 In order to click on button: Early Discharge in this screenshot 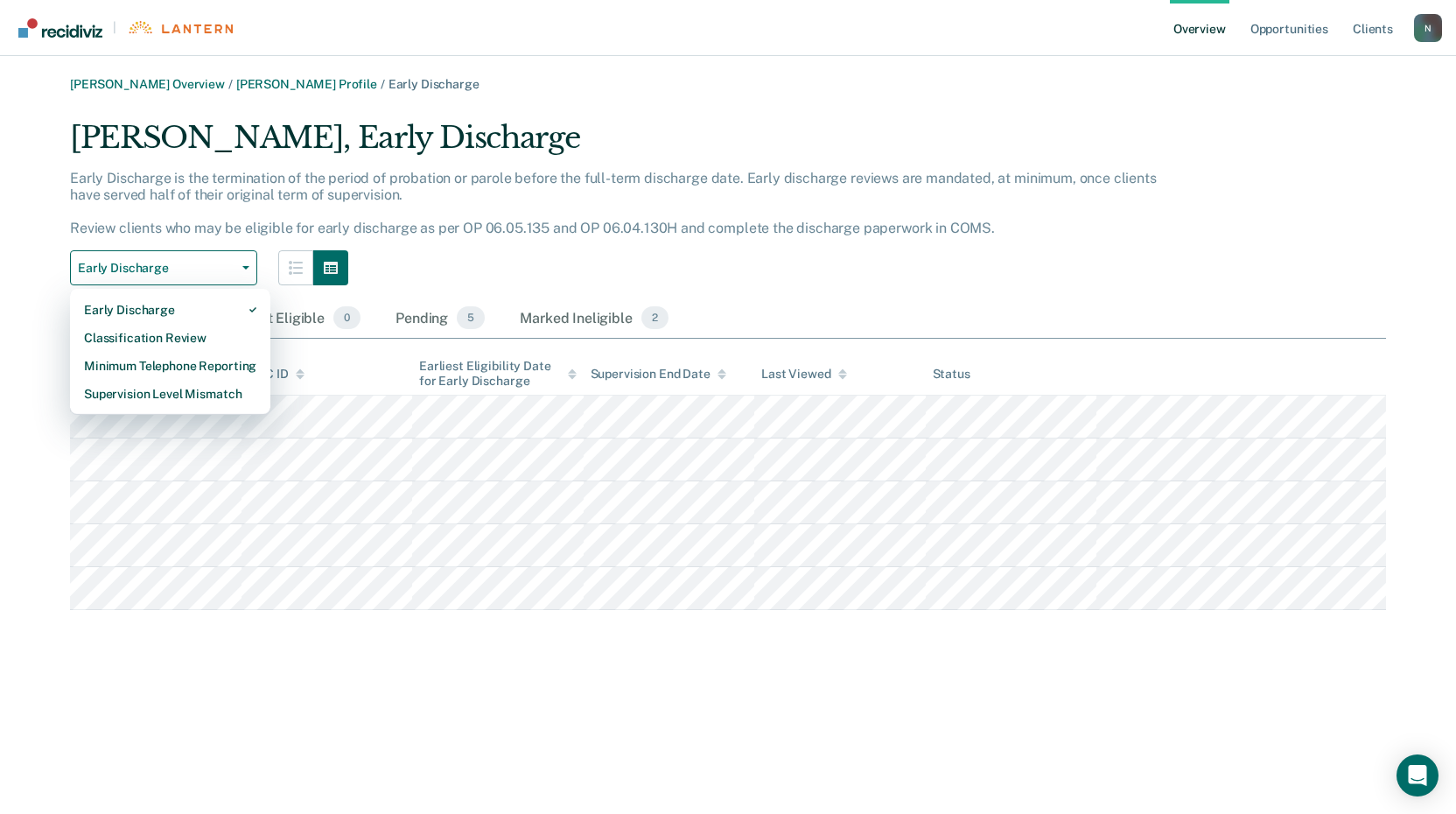, I will do `click(163, 268)`.